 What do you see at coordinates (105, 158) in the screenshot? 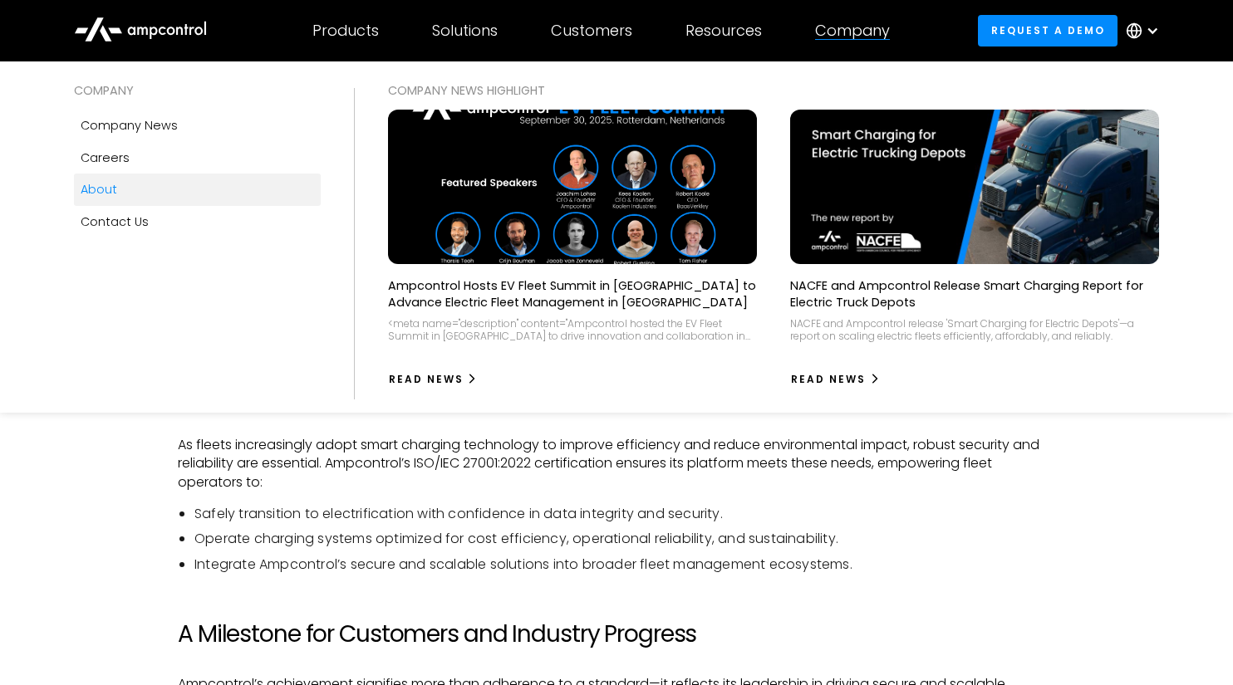
I see `div: Careers` at bounding box center [105, 158].